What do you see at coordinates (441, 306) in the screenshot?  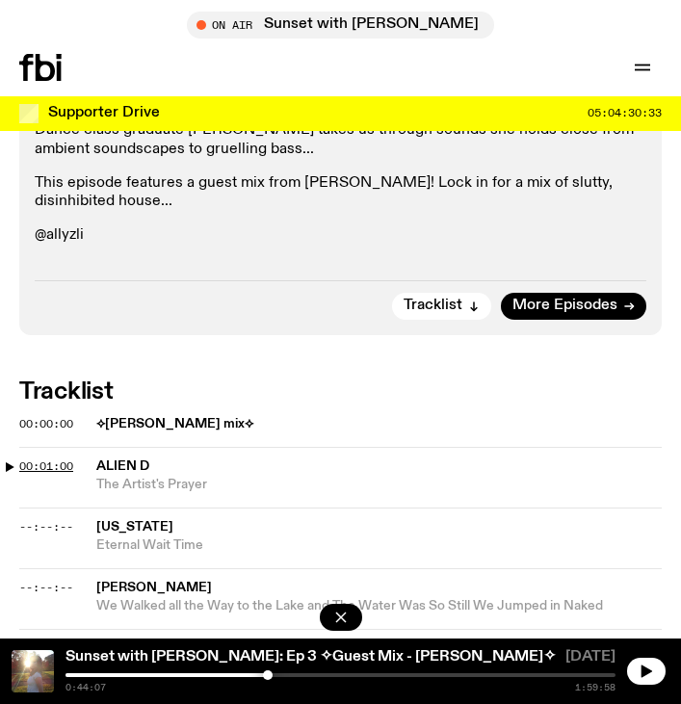 I see `button: Tracklist` at bounding box center [441, 306].